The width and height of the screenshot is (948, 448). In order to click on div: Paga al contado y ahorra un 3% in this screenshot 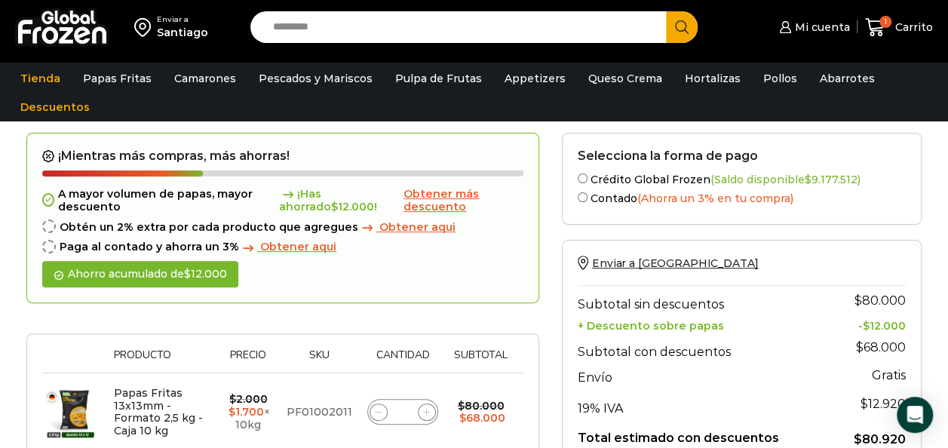, I will do `click(283, 247)`.